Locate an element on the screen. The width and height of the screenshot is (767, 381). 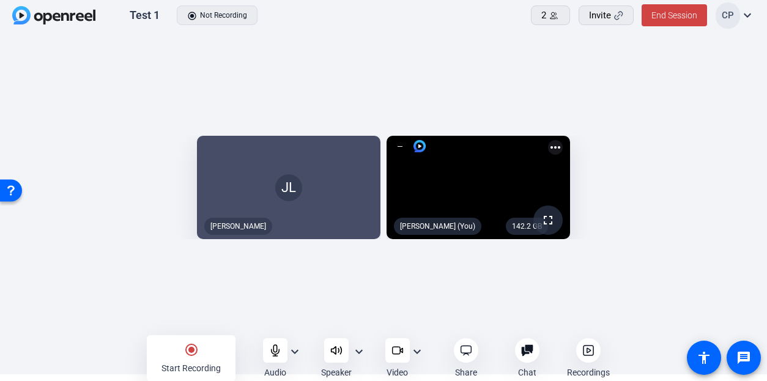
mat-icon: fullscreen is located at coordinates (548, 220).